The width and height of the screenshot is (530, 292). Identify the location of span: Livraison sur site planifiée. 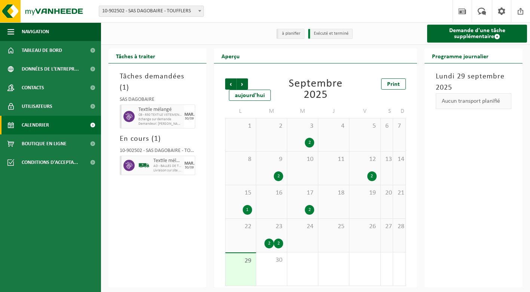
(168, 171).